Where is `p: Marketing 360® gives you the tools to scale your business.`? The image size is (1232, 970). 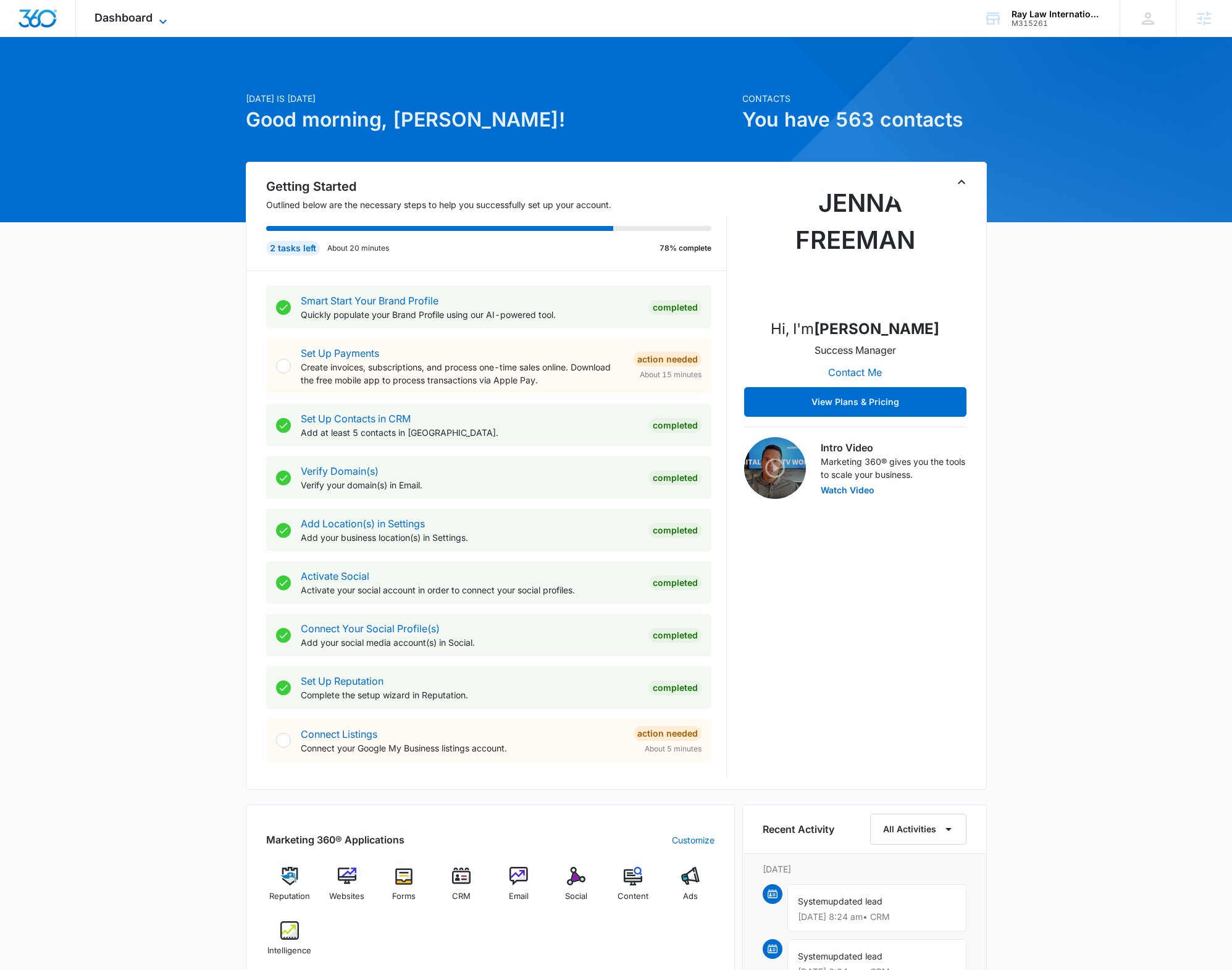
p: Marketing 360® gives you the tools to scale your business. is located at coordinates (893, 468).